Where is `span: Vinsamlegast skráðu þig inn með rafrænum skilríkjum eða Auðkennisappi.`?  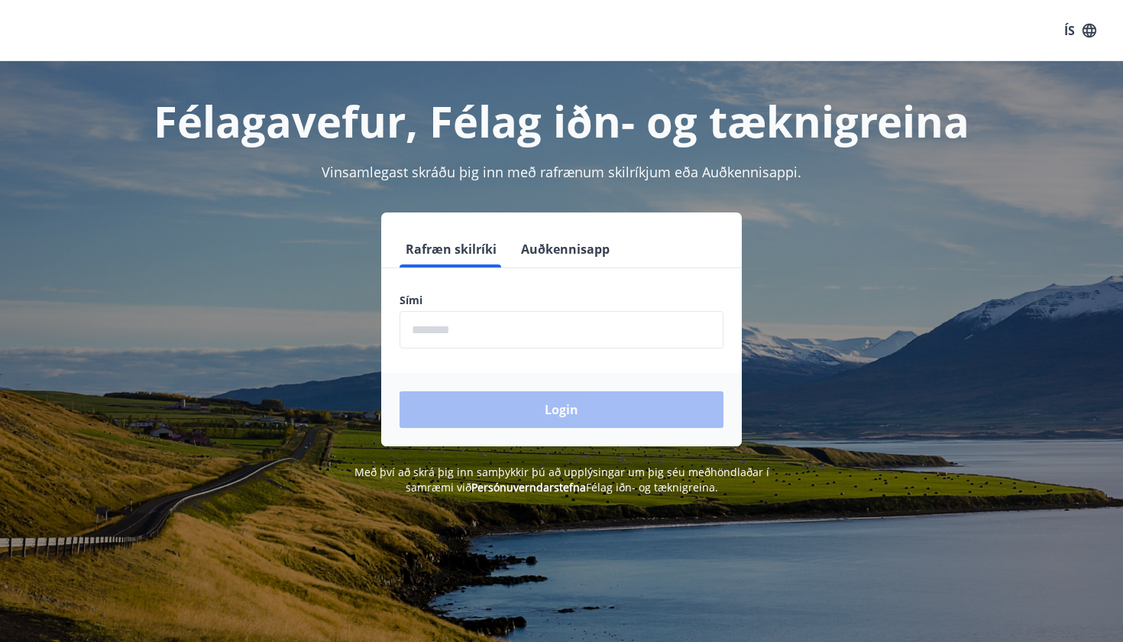 span: Vinsamlegast skráðu þig inn með rafrænum skilríkjum eða Auðkennisappi. is located at coordinates (561, 172).